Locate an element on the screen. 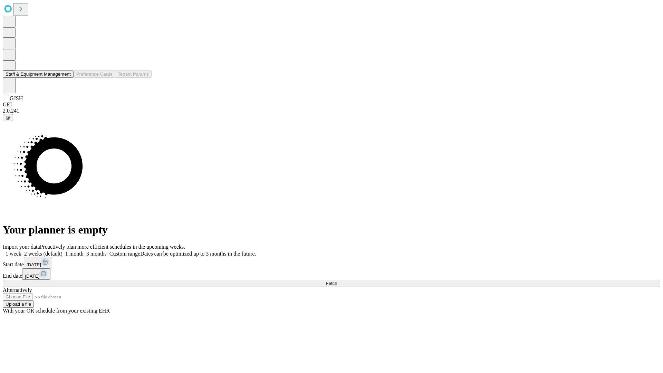 This screenshot has height=373, width=663. div: 2.0.241 is located at coordinates (332, 111).